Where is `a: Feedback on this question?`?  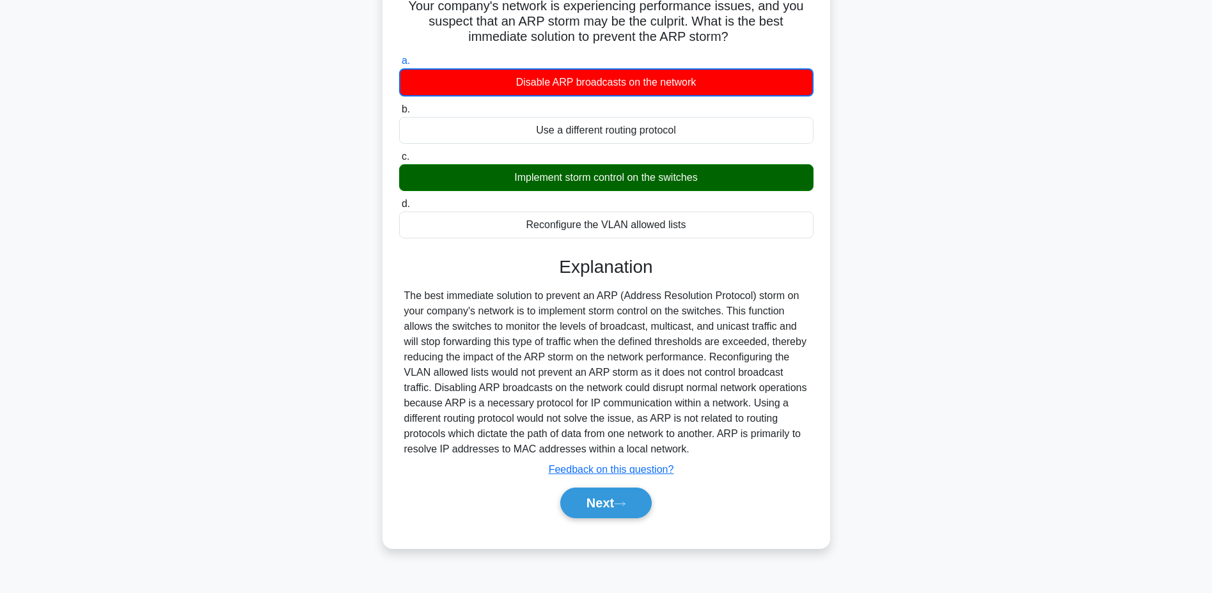
a: Feedback on this question? is located at coordinates (611, 469).